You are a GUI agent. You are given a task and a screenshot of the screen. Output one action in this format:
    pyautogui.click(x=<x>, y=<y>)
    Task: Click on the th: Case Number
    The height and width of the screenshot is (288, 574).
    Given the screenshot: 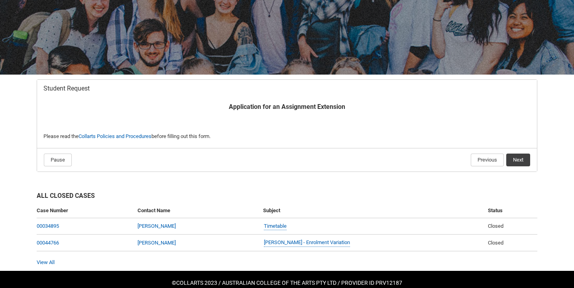 What is the action you would take?
    pyautogui.click(x=85, y=210)
    